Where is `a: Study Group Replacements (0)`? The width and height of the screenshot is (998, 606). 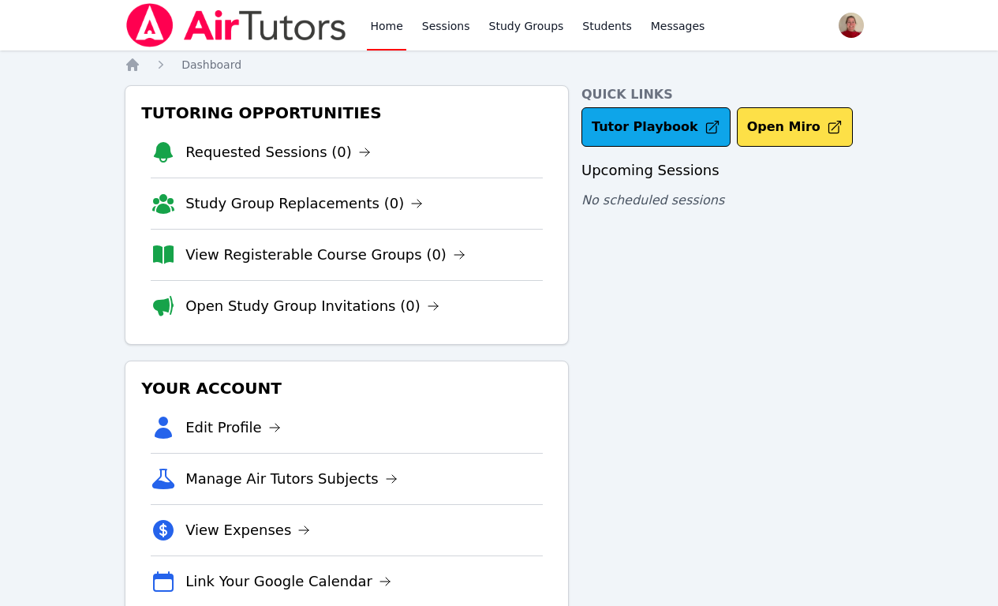
a: Study Group Replacements (0) is located at coordinates (304, 203).